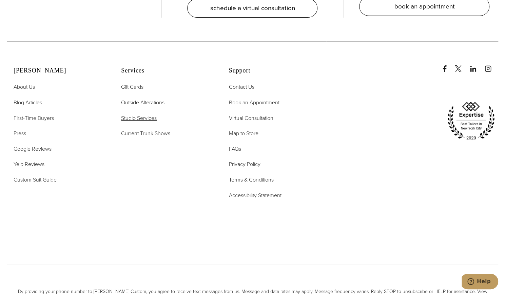 The height and width of the screenshot is (294, 505). What do you see at coordinates (33, 149) in the screenshot?
I see `span: Google Reviews` at bounding box center [33, 149].